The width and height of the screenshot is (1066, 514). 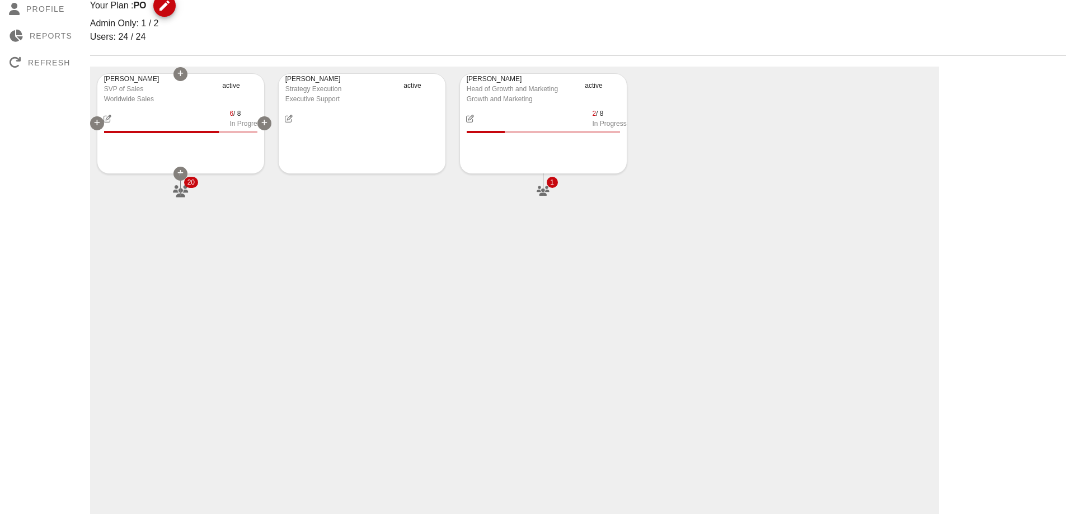 What do you see at coordinates (35, 75) in the screenshot?
I see `img: tab_domain_overview_orange.svg` at bounding box center [35, 75].